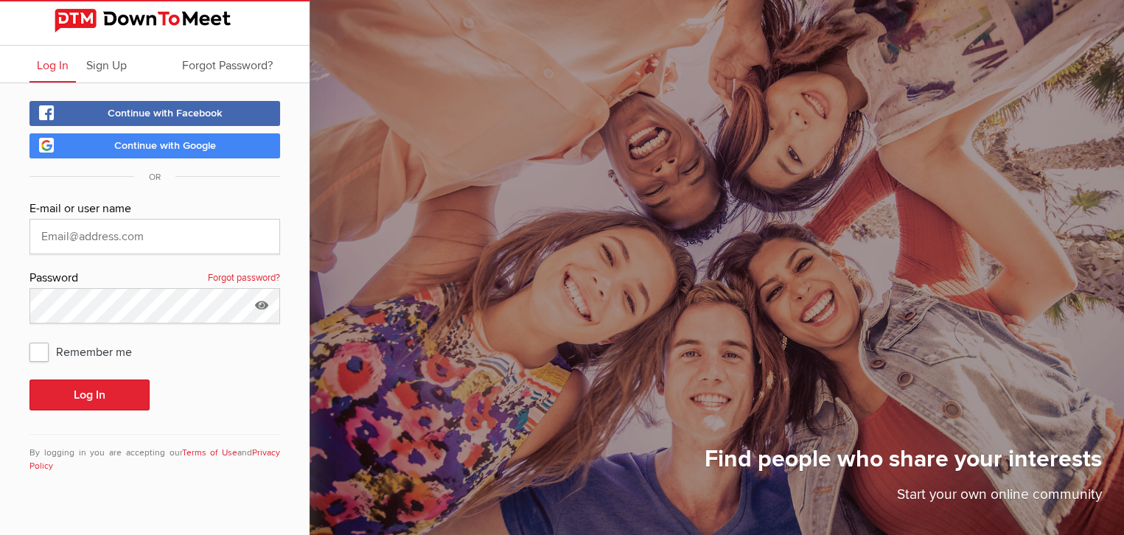  I want to click on span: Sign Up, so click(106, 66).